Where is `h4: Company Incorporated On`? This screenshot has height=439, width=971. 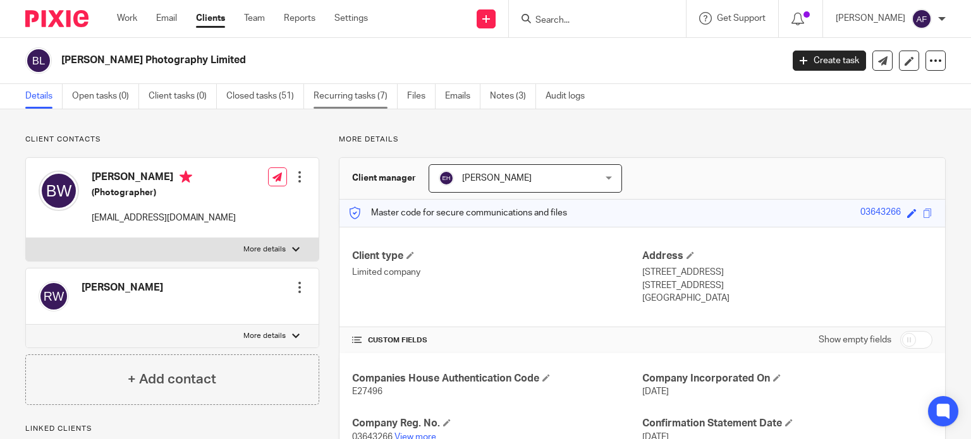
h4: Company Incorporated On is located at coordinates (787, 379).